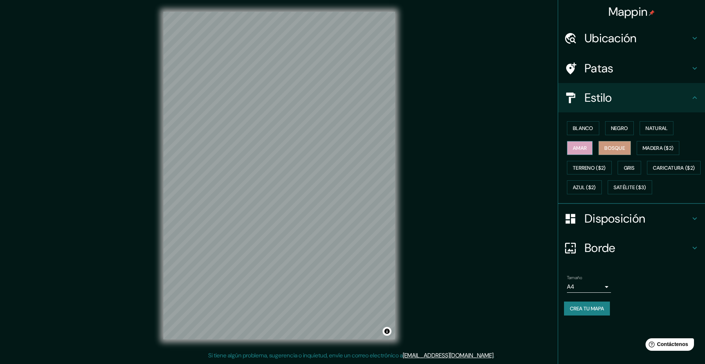 Image resolution: width=705 pixels, height=364 pixels. Describe the element at coordinates (674, 168) in the screenshot. I see `button: Caricatura ($2)` at that location.